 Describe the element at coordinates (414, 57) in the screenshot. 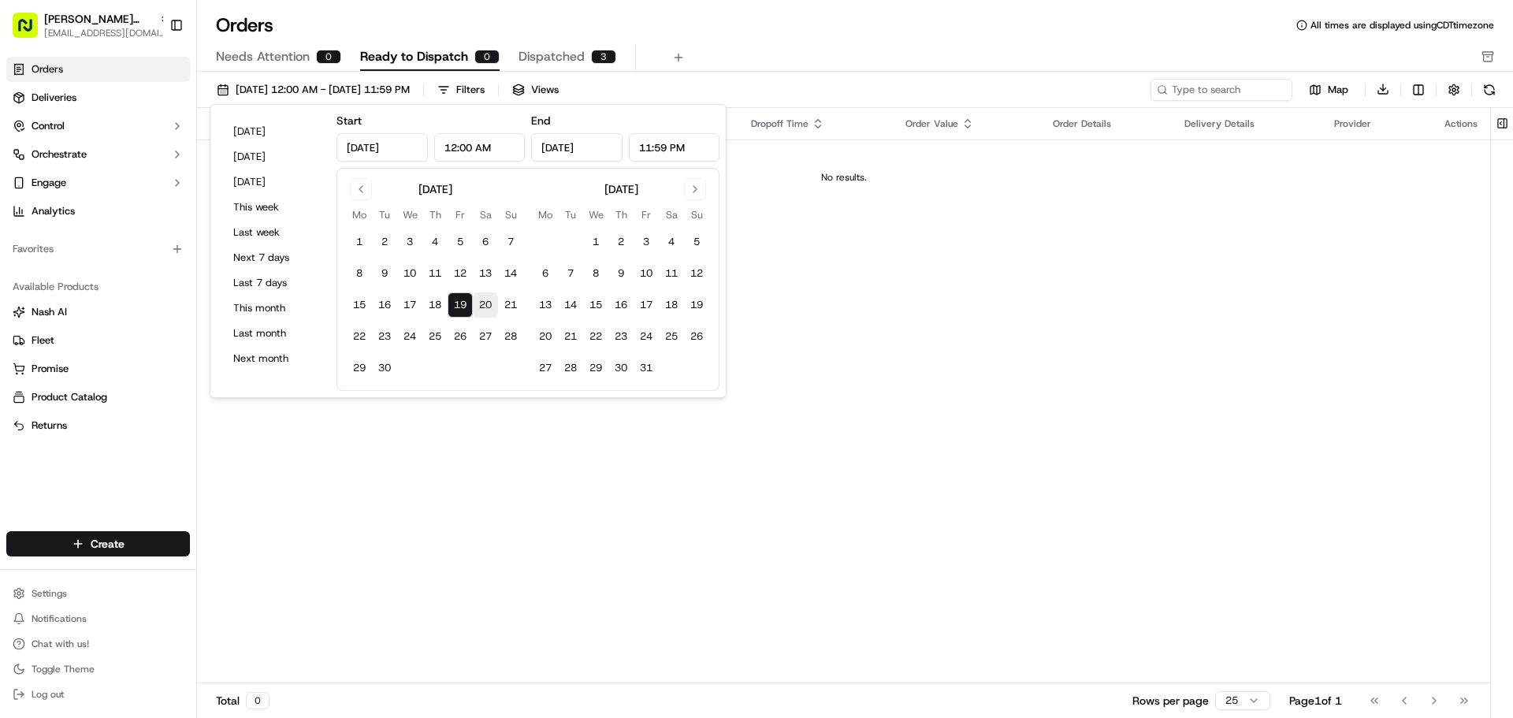

I see `span: Ready to Dispatch` at that location.